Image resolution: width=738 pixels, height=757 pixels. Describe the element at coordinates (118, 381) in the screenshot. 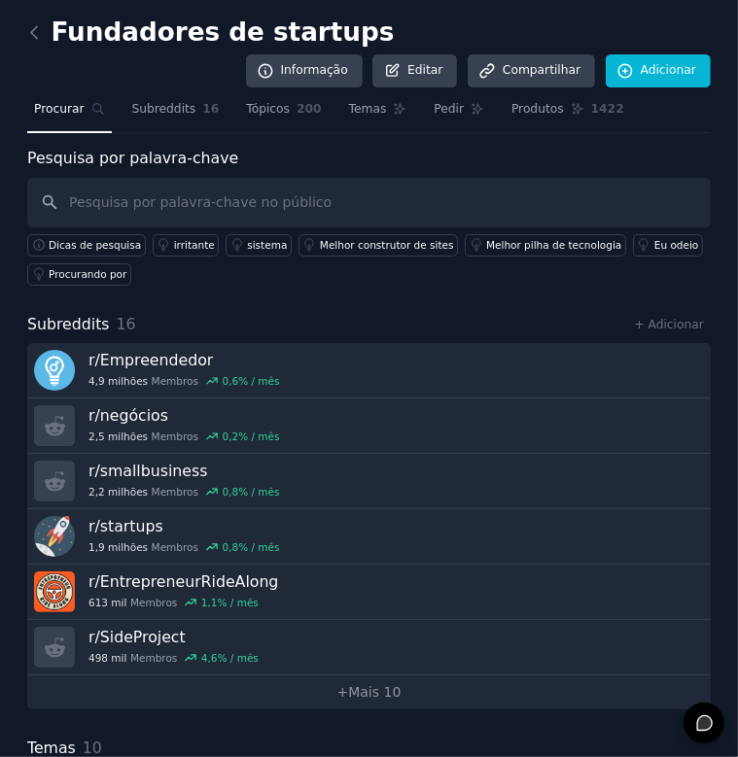

I see `span: 4,9 milhões` at that location.